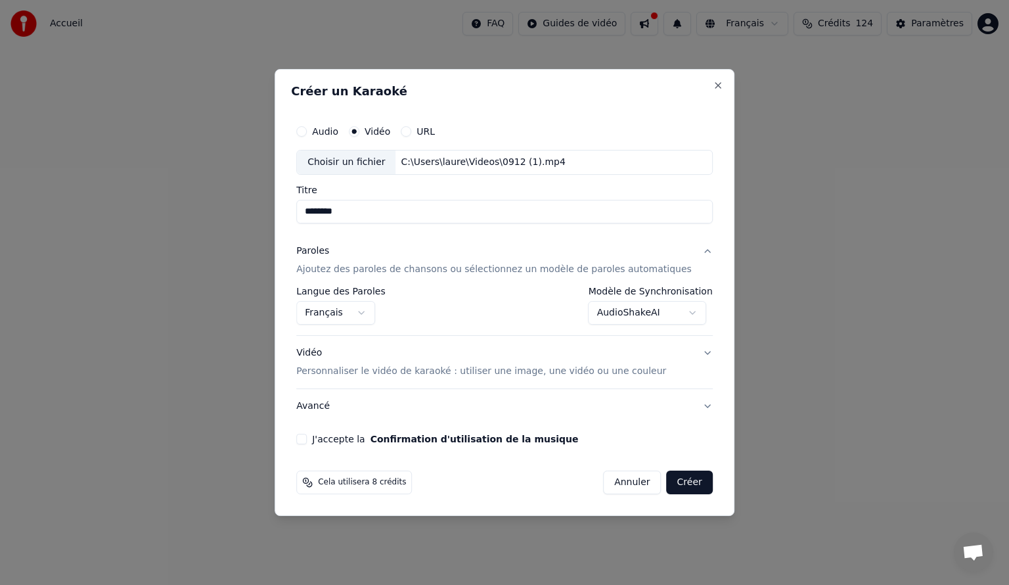 This screenshot has height=585, width=1009. I want to click on button: J'accepte la, so click(474, 439).